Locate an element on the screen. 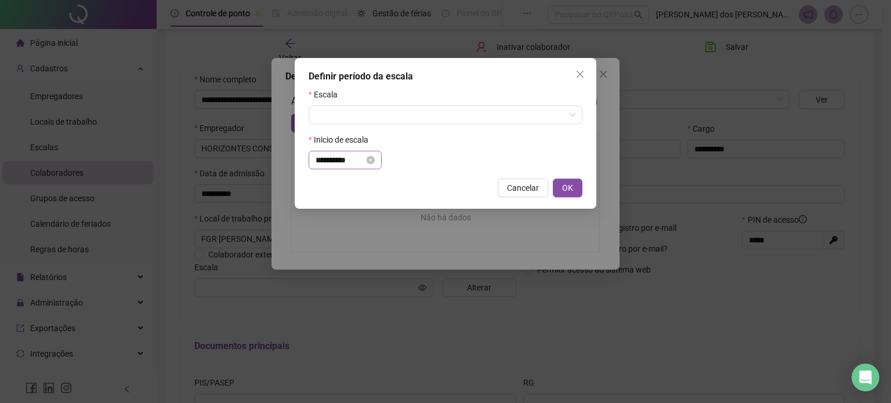 Image resolution: width=891 pixels, height=403 pixels. span: close-circle is located at coordinates (370, 160).